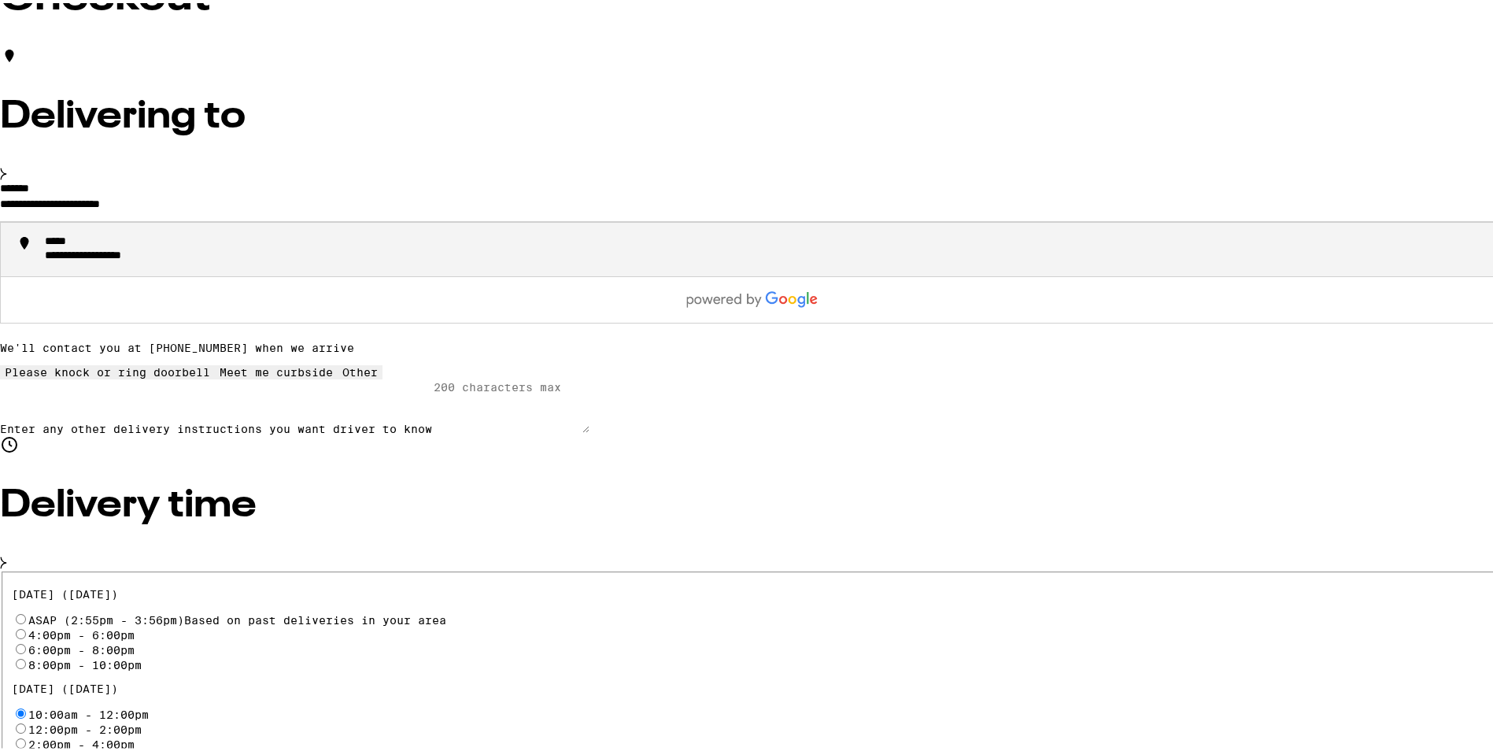  I want to click on div: Please knock or ring doorbell, so click(107, 369).